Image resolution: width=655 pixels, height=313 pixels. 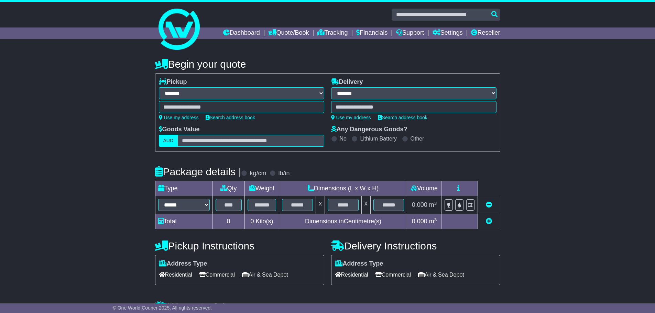 What do you see at coordinates (162, 308) in the screenshot?
I see `span: © One World Courier 2025. All rights reserved.` at bounding box center [162, 308].